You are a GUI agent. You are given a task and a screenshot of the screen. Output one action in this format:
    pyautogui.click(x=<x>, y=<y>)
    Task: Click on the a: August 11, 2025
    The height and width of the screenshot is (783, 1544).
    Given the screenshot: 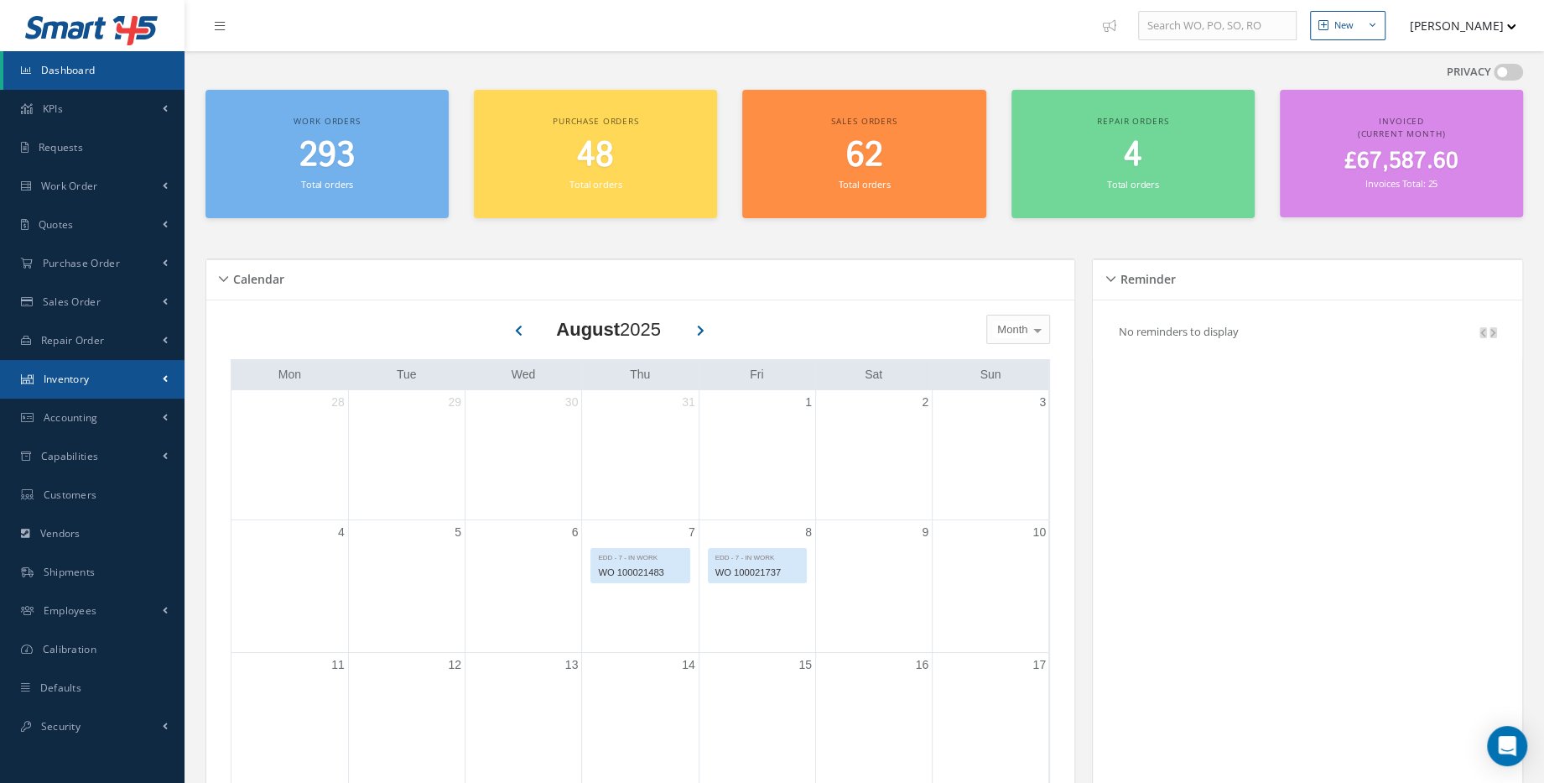 What is the action you would take?
    pyautogui.click(x=338, y=664)
    